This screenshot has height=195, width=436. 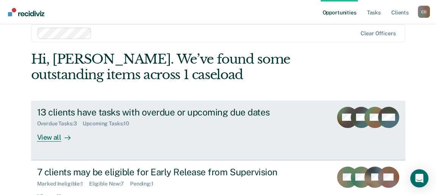 What do you see at coordinates (145, 184) in the screenshot?
I see `div: Pending : 1` at bounding box center [145, 184].